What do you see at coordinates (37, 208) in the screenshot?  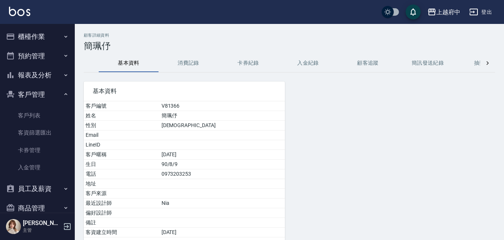 I see `button: 商品管理` at bounding box center [37, 208].